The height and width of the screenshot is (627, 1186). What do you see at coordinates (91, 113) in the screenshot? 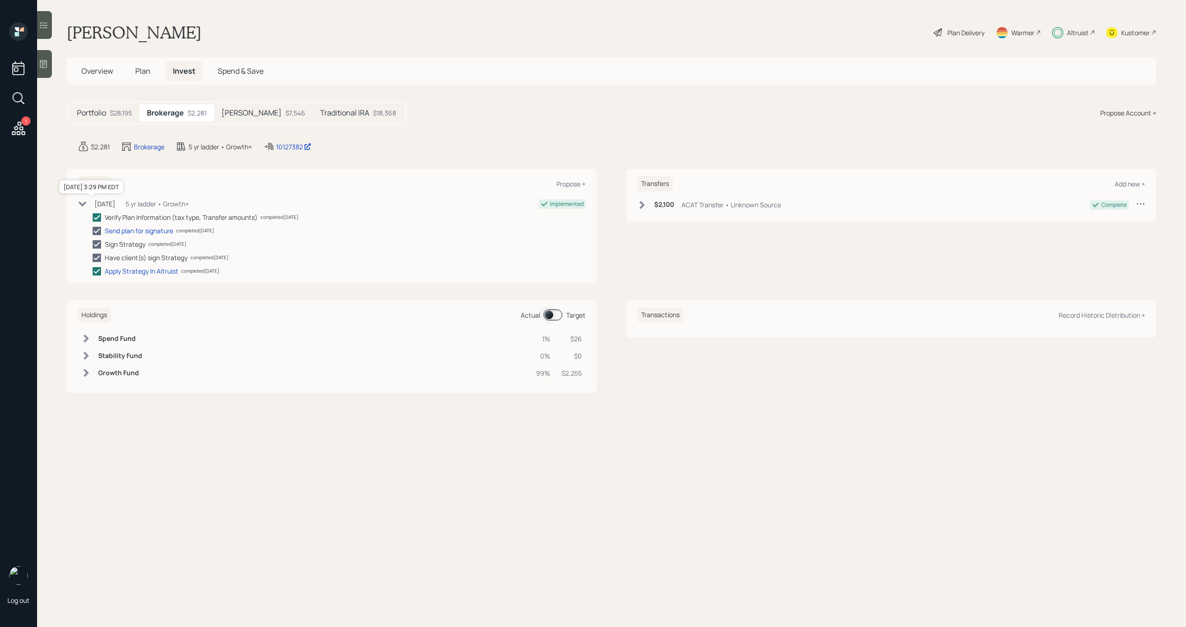
I see `h5: Portfolio` at bounding box center [91, 113].